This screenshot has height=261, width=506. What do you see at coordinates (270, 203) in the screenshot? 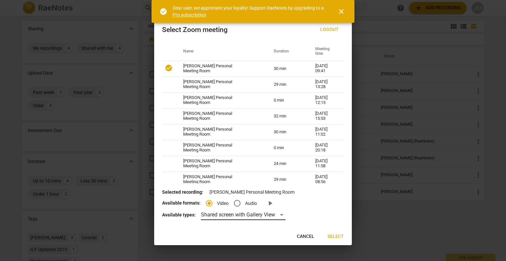
I see `a: Preview` at bounding box center [270, 203].